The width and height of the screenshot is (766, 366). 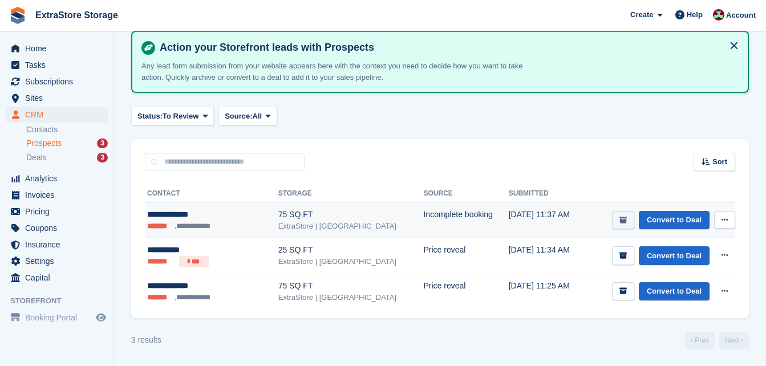 What do you see at coordinates (257, 116) in the screenshot?
I see `span: All` at bounding box center [257, 116].